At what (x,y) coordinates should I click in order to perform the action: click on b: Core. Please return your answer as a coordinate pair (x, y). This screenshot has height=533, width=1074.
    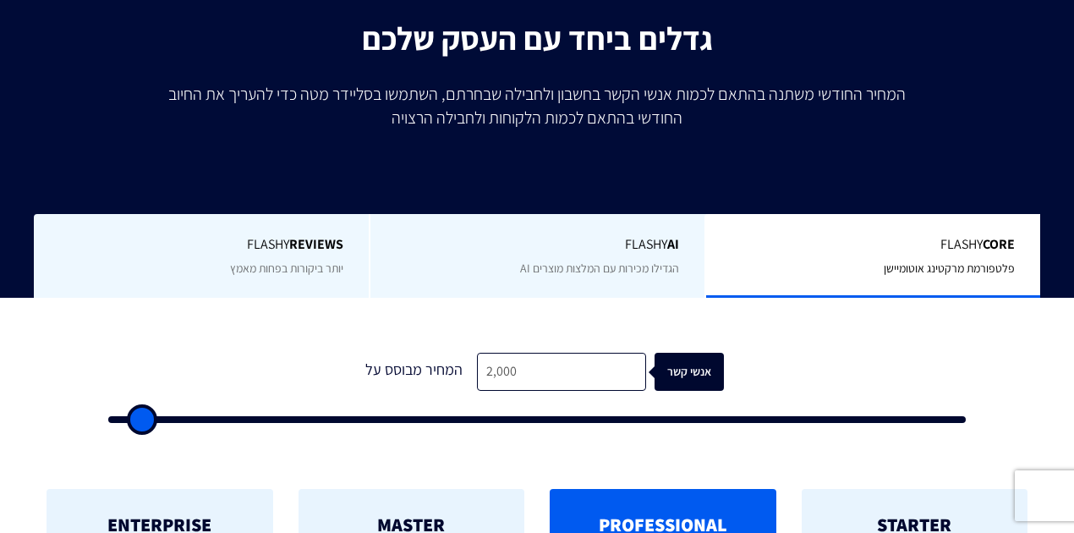
    Looking at the image, I should click on (999, 244).